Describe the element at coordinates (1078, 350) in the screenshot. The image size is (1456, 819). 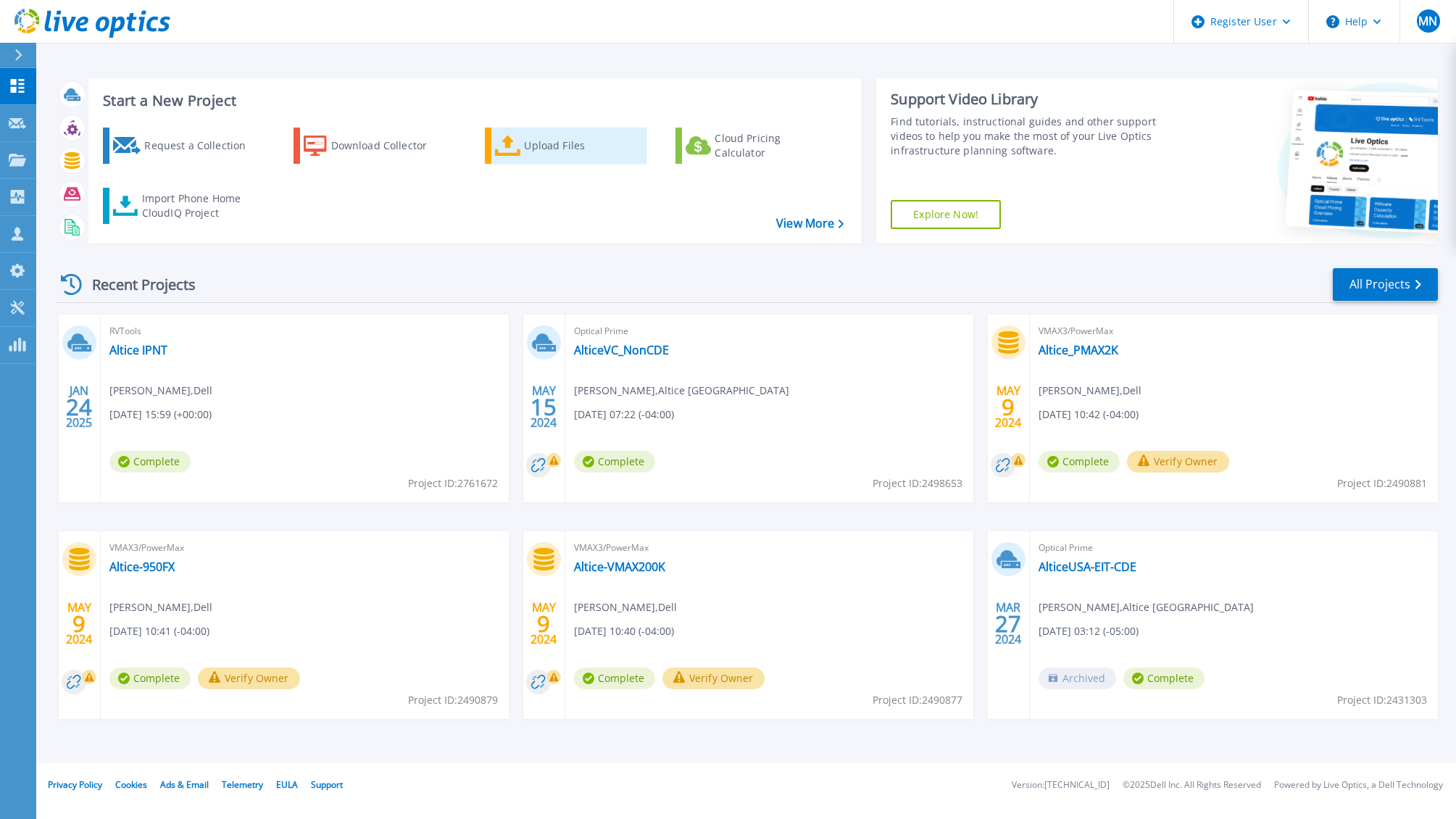
I see `a: Altice_PMAX2K` at that location.